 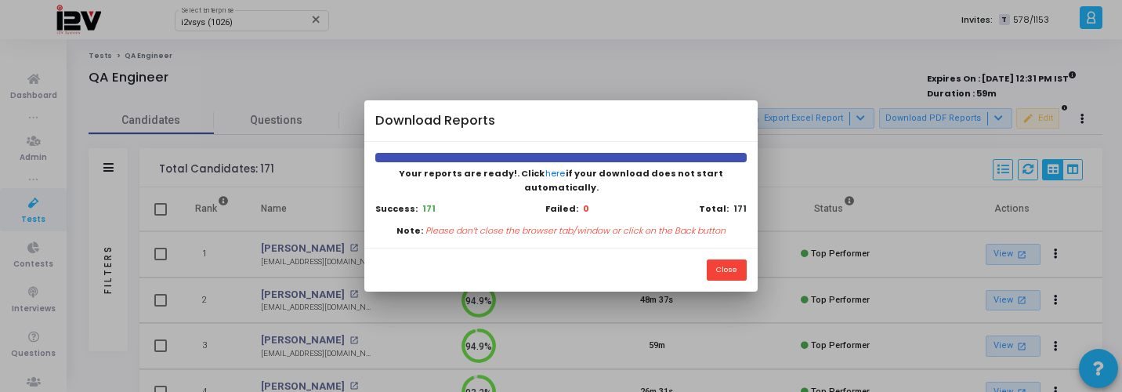 What do you see at coordinates (726, 270) in the screenshot?
I see `button: Close` at bounding box center [726, 270].